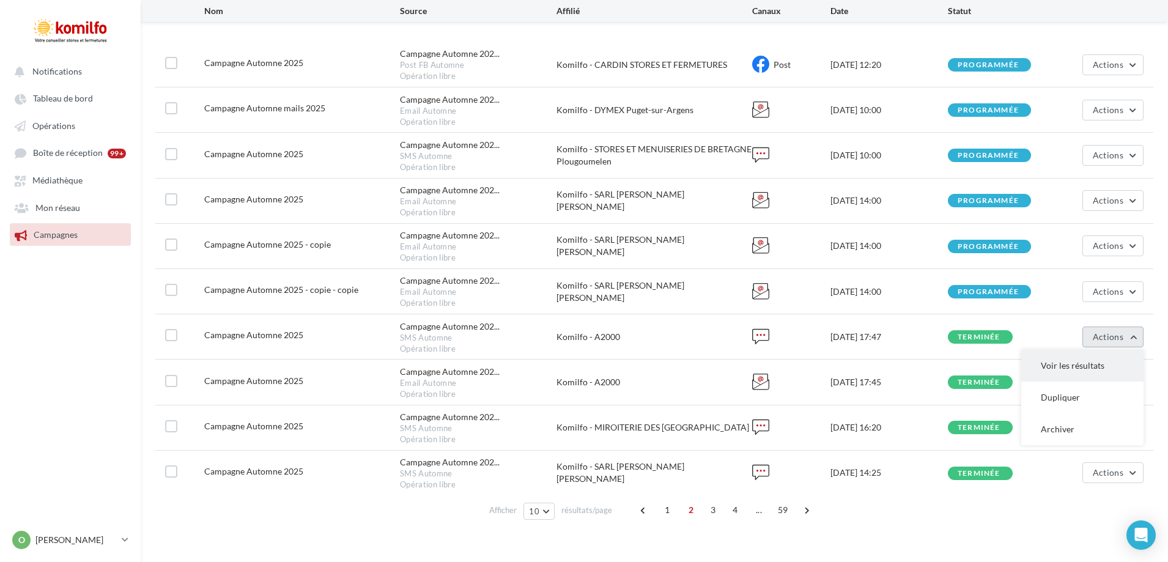 This screenshot has height=562, width=1168. What do you see at coordinates (70, 234) in the screenshot?
I see `a: Campagnes` at bounding box center [70, 234].